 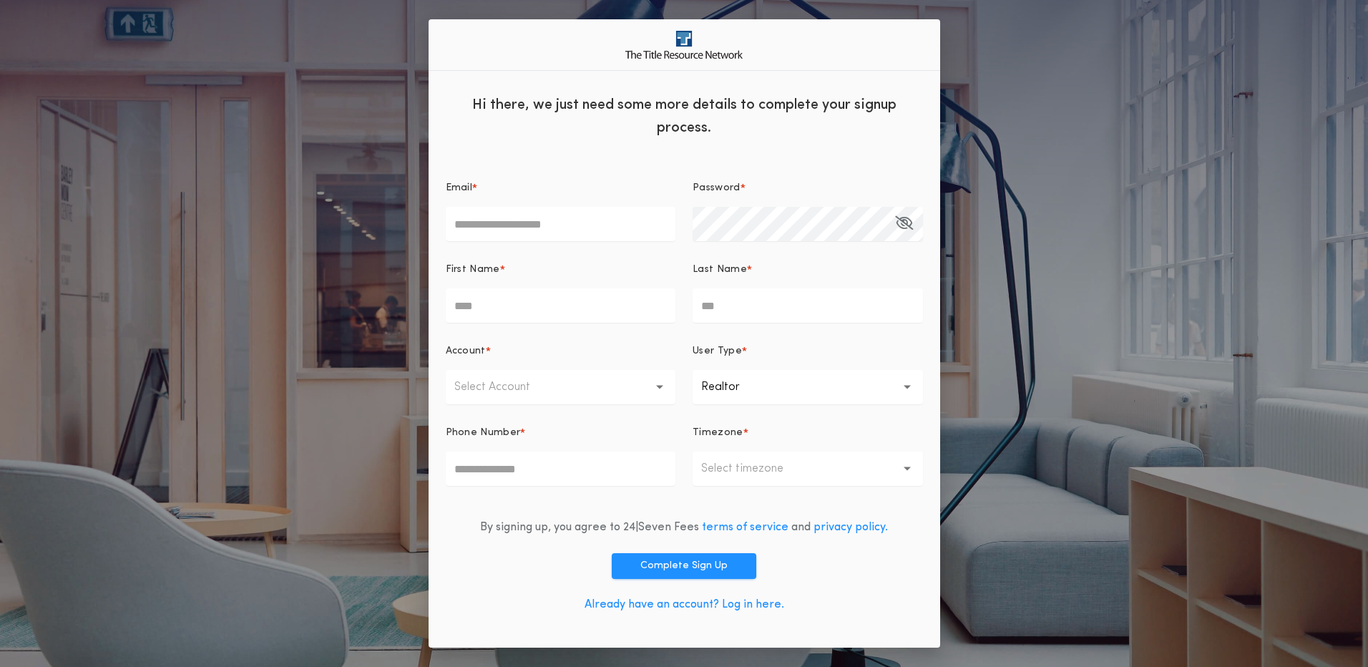 I want to click on button: Select timezone, so click(x=808, y=469).